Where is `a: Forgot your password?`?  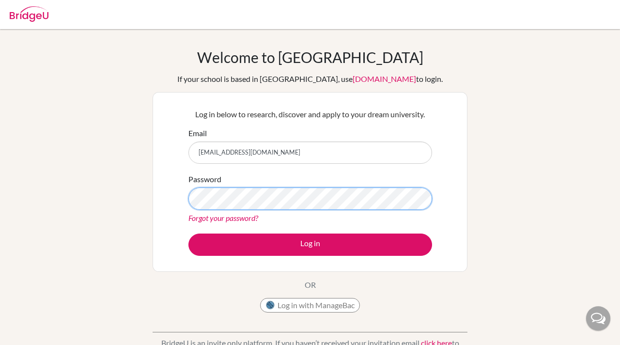 a: Forgot your password? is located at coordinates (223, 217).